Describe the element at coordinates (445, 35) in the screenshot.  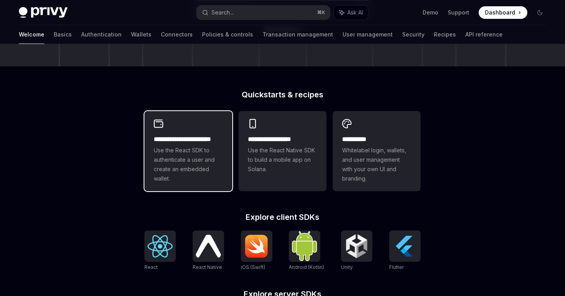
I see `a: Recipes` at that location.